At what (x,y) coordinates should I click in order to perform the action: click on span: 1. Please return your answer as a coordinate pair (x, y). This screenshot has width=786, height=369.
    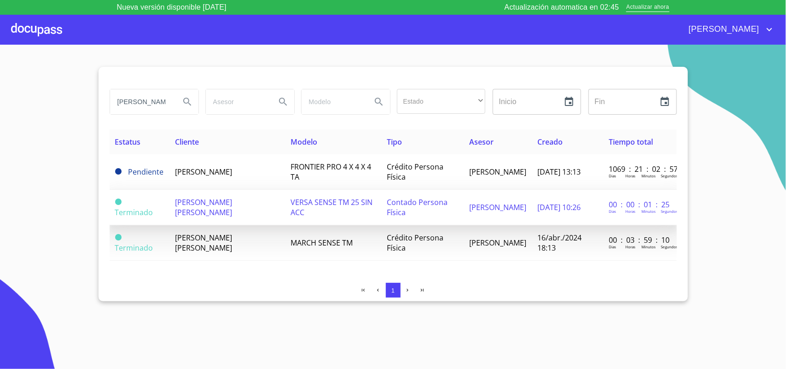
    Looking at the image, I should click on (393, 290).